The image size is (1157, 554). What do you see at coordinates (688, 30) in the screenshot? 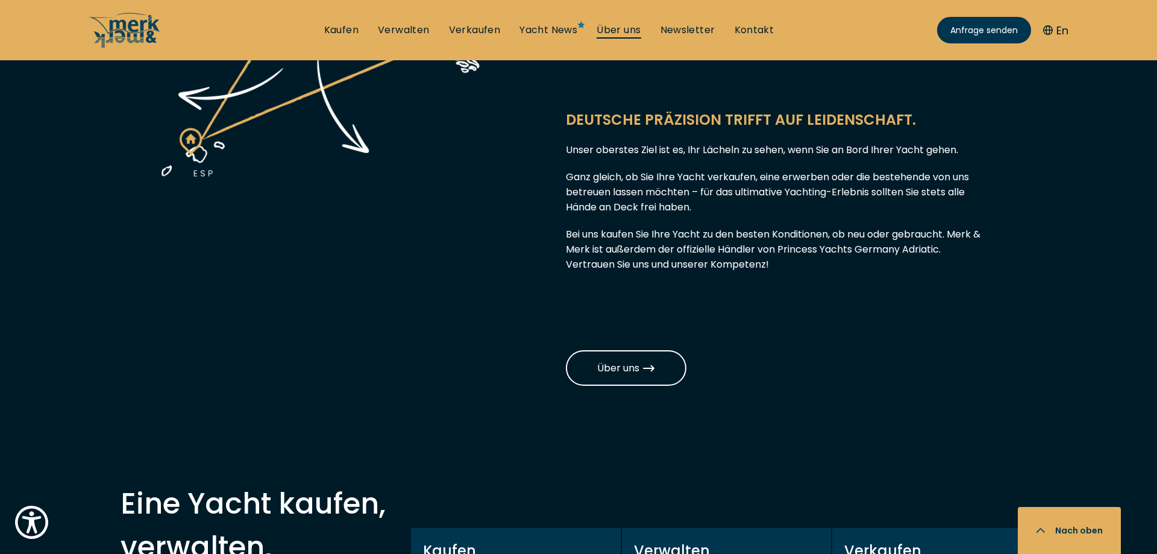
I see `a: Newsletter` at bounding box center [688, 30].